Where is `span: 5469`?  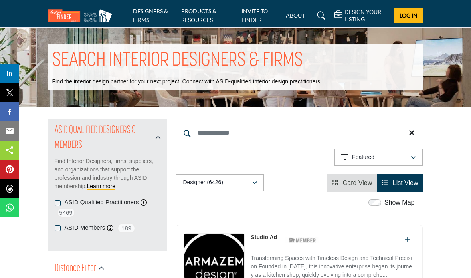
span: 5469 is located at coordinates (66, 213).